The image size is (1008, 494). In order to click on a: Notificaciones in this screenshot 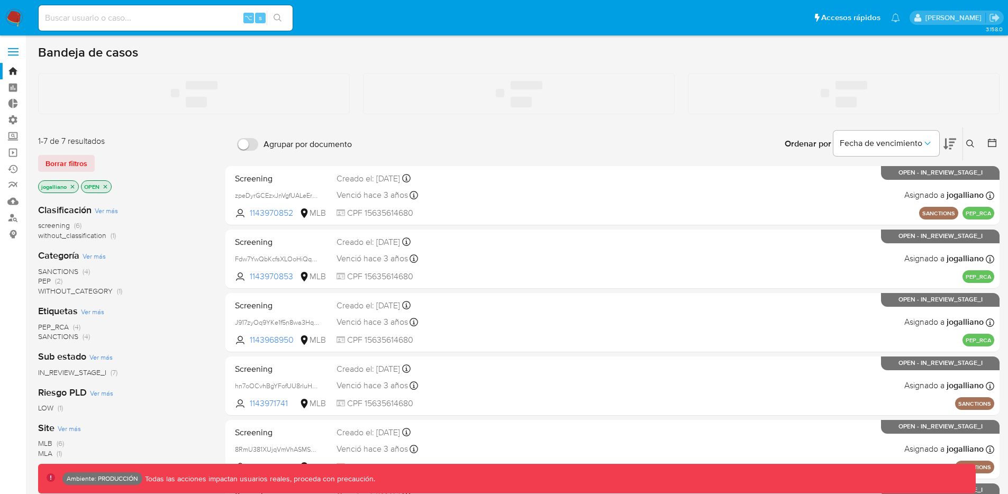, I will do `click(895, 17)`.